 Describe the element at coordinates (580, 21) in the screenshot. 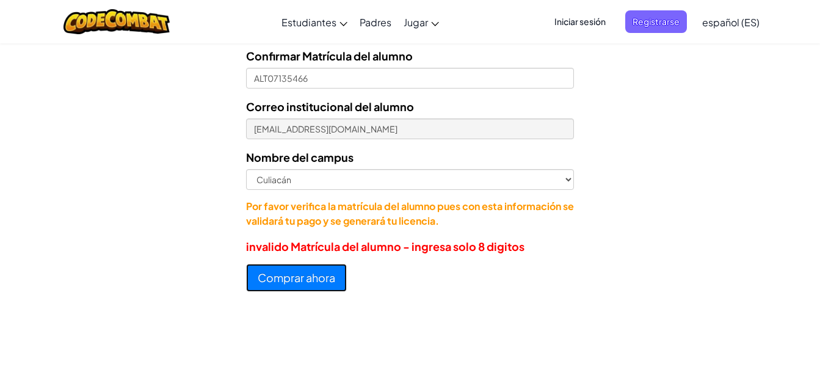

I see `button: Iniciar sesión` at that location.